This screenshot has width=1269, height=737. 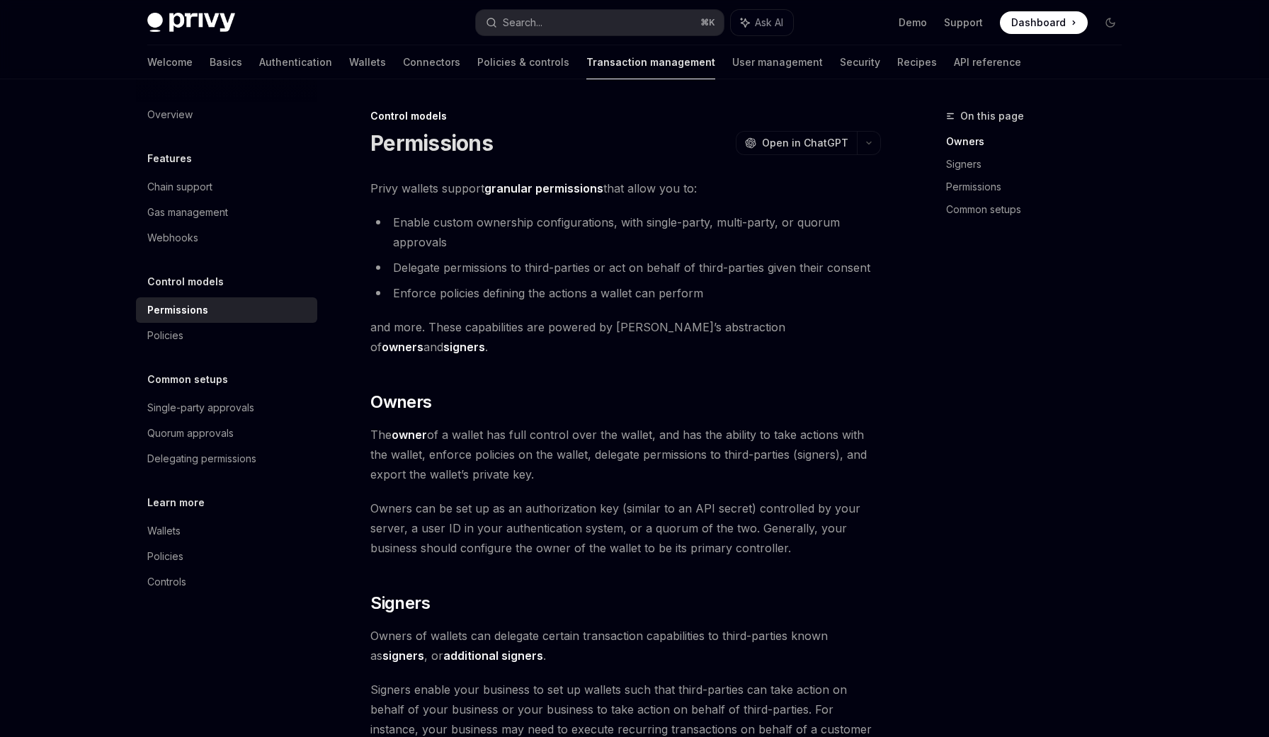 What do you see at coordinates (1111, 23) in the screenshot?
I see `button: Toggle dark mode` at bounding box center [1111, 23].